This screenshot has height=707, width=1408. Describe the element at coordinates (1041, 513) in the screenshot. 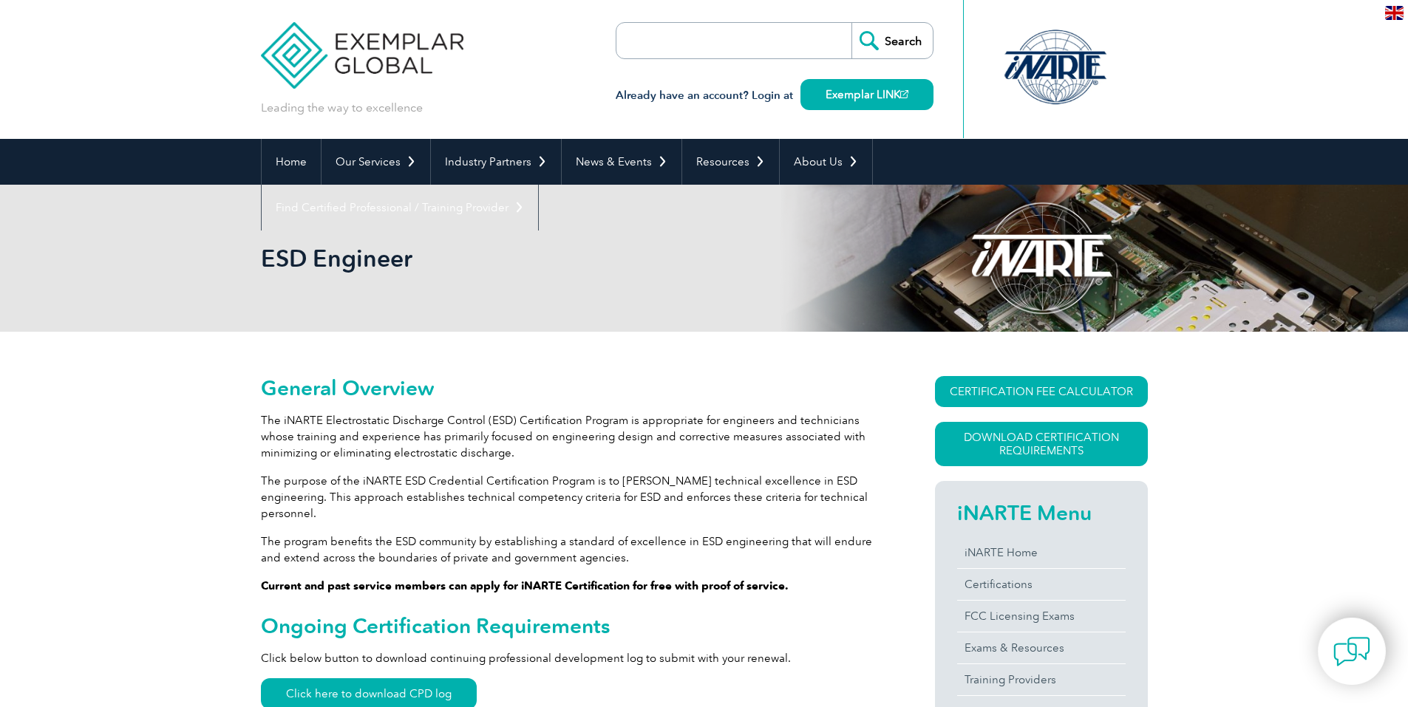

I see `h2: iNARTE Menu` at that location.